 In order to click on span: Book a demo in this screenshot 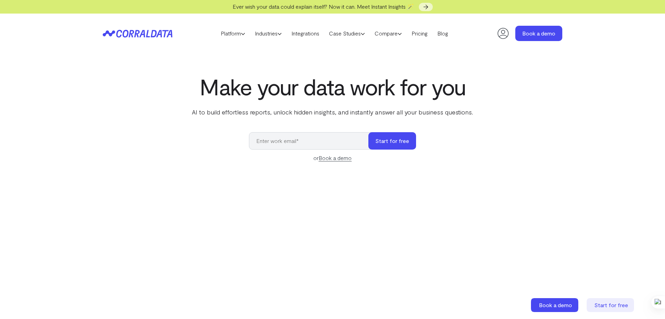, I will do `click(555, 305)`.